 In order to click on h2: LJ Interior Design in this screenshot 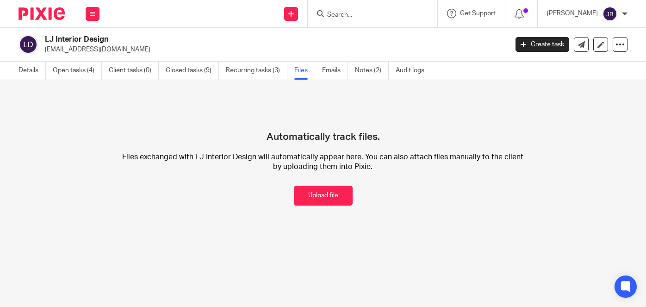, I will do `click(228, 39)`.